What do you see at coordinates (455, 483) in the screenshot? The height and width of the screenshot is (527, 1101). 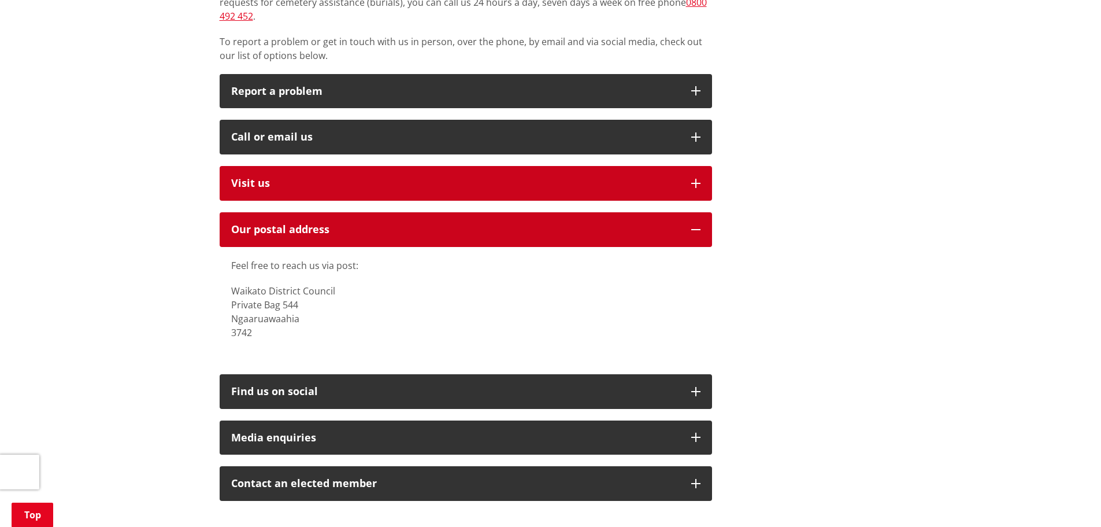 I see `p: Contact an elected member` at bounding box center [455, 483].